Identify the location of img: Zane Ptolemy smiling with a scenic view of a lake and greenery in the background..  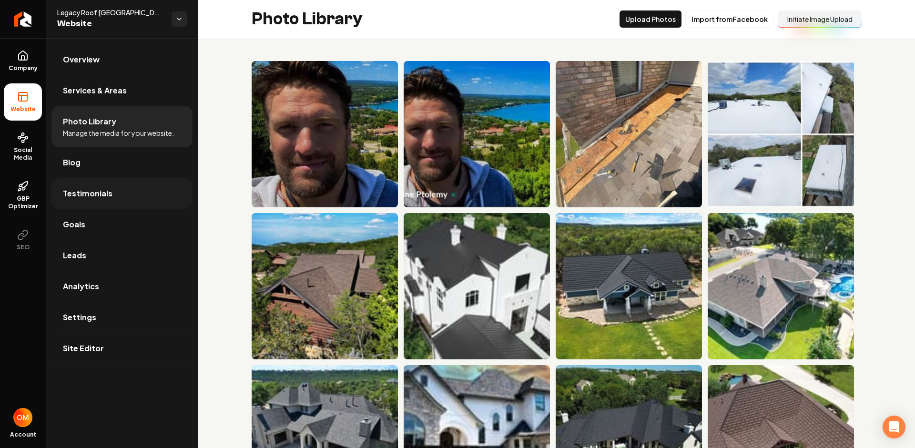
(477, 134).